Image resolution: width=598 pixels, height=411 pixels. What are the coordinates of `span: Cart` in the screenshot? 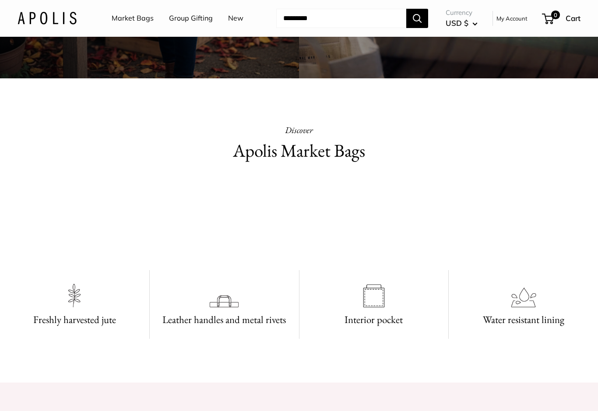 It's located at (573, 18).